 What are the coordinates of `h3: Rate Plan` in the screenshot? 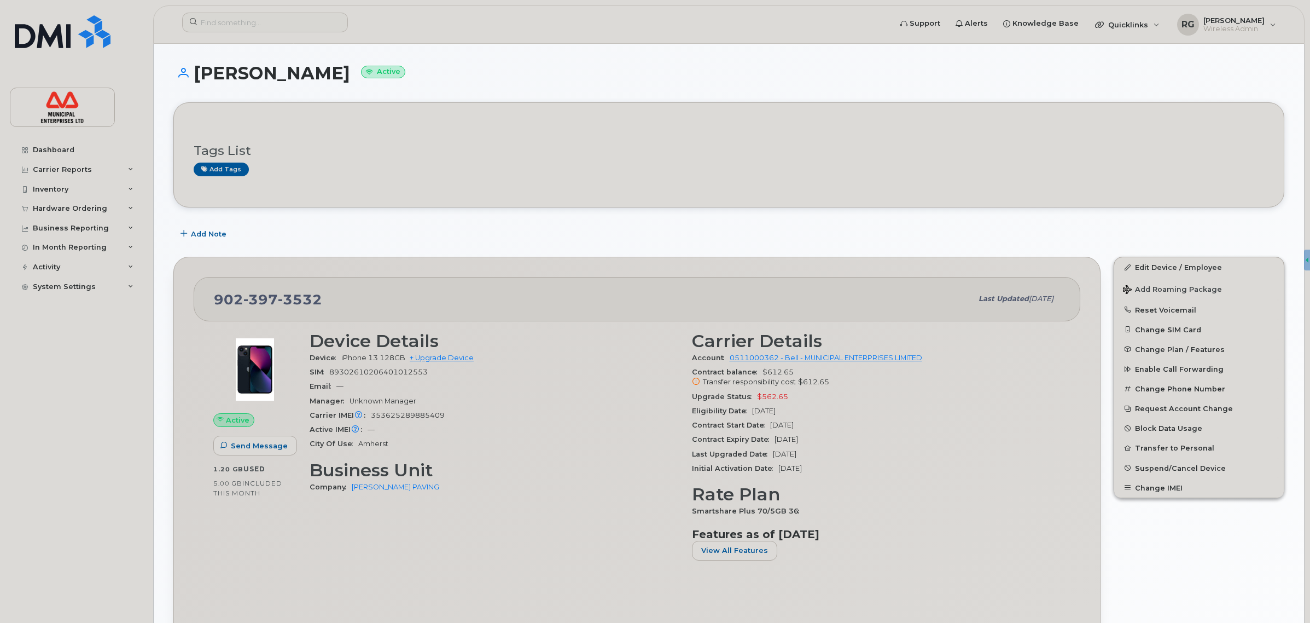 It's located at (876, 494).